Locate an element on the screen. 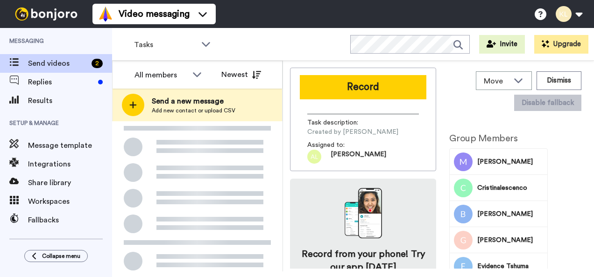 The width and height of the screenshot is (594, 277). button: Record is located at coordinates (363, 87).